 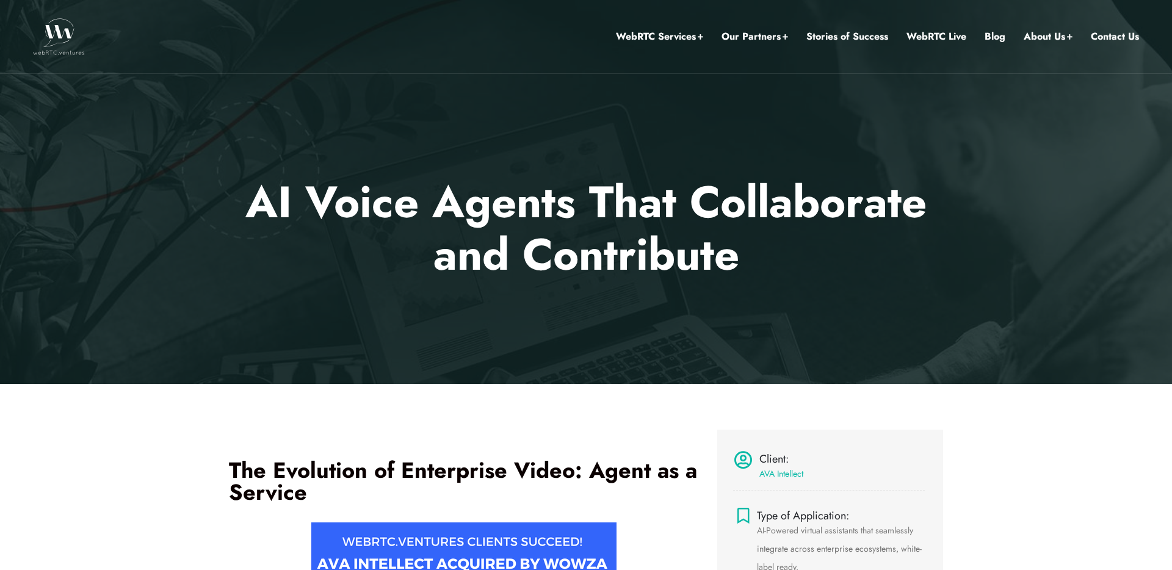 I want to click on a: AVA Intellect, so click(x=781, y=474).